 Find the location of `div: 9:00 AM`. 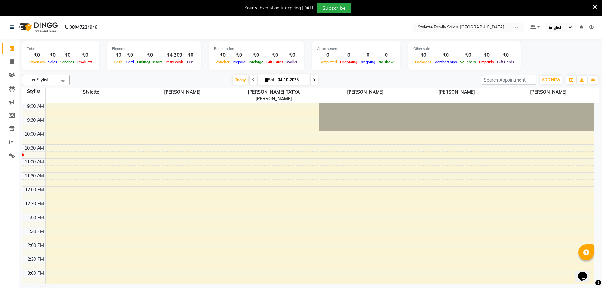

div: 9:00 AM is located at coordinates (35, 106).